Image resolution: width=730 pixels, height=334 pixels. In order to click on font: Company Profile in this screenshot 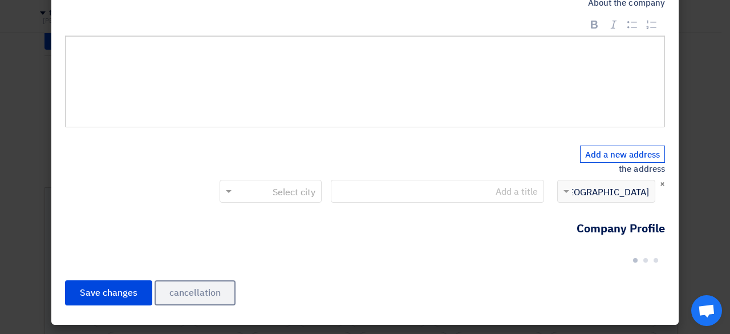, I will do `click(620, 228)`.